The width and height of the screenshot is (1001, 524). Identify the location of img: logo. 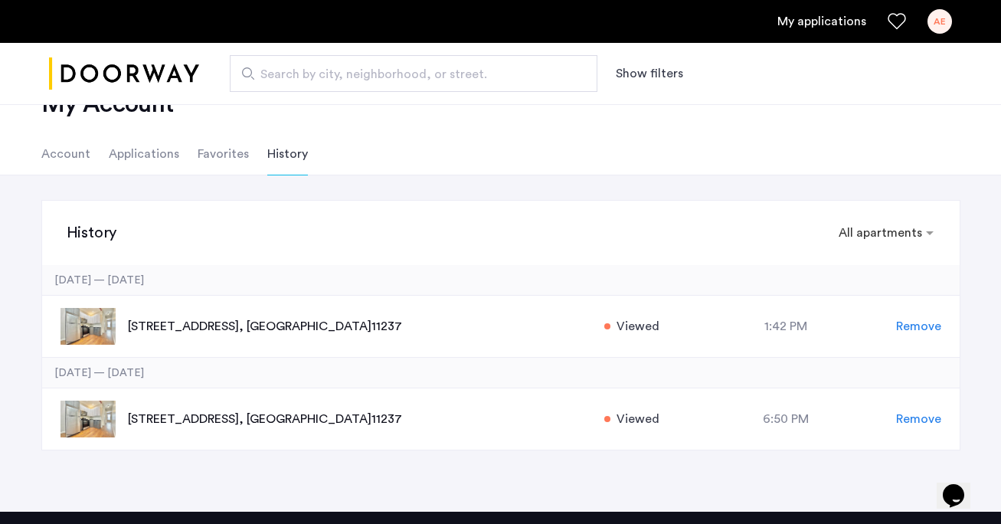
(124, 74).